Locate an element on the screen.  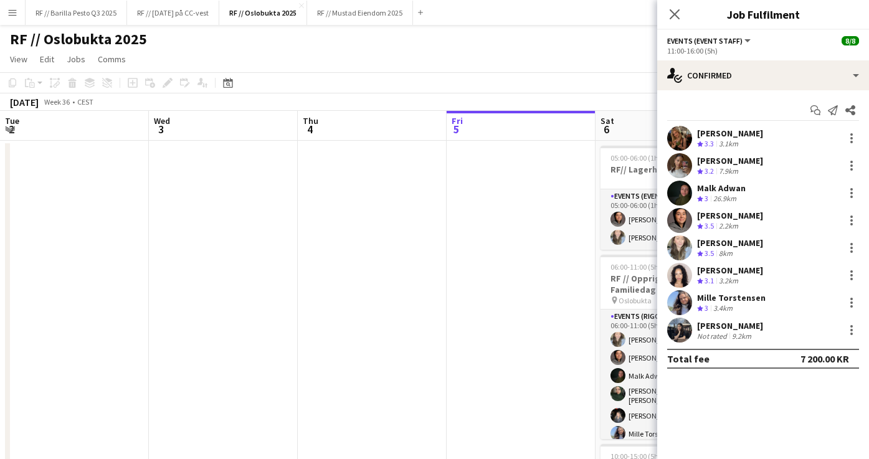
span: 5 is located at coordinates (456, 129).